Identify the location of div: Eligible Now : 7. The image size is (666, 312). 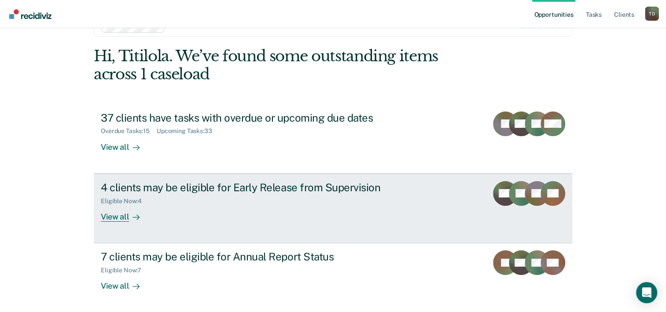
(125, 270).